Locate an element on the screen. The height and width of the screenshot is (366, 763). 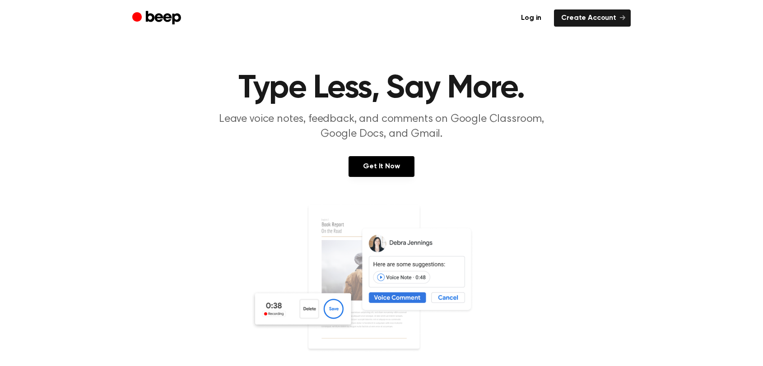
a: Get It Now is located at coordinates (381, 167).